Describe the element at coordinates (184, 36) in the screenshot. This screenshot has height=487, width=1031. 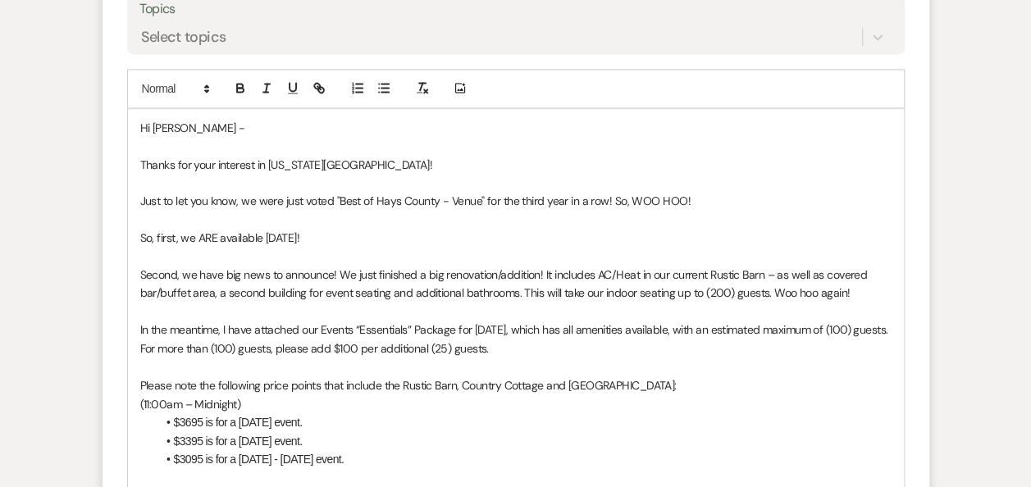
I see `div: Select topics` at that location.